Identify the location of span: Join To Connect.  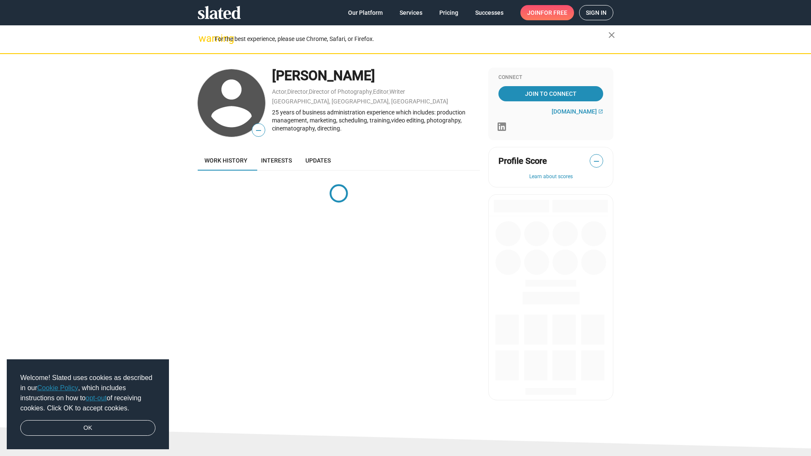
(551, 94).